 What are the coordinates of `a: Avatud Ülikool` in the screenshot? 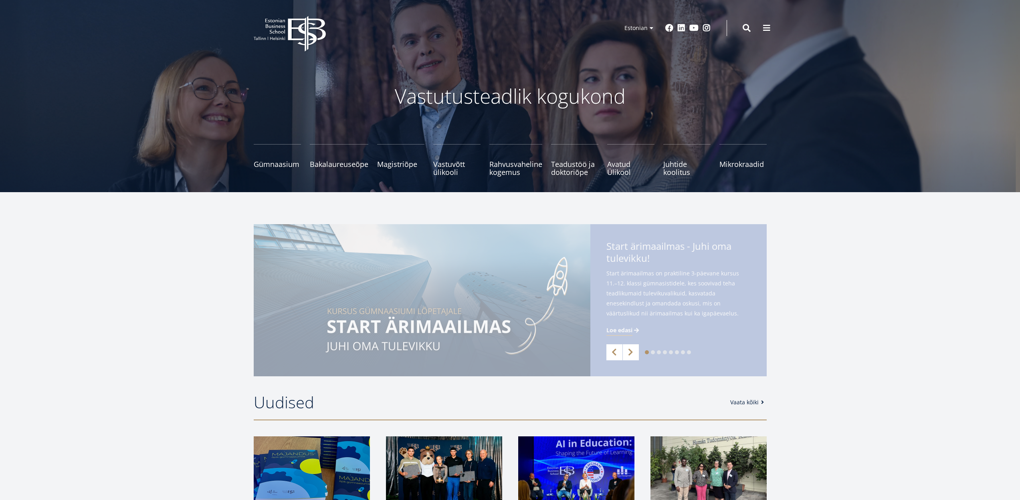 It's located at (631, 160).